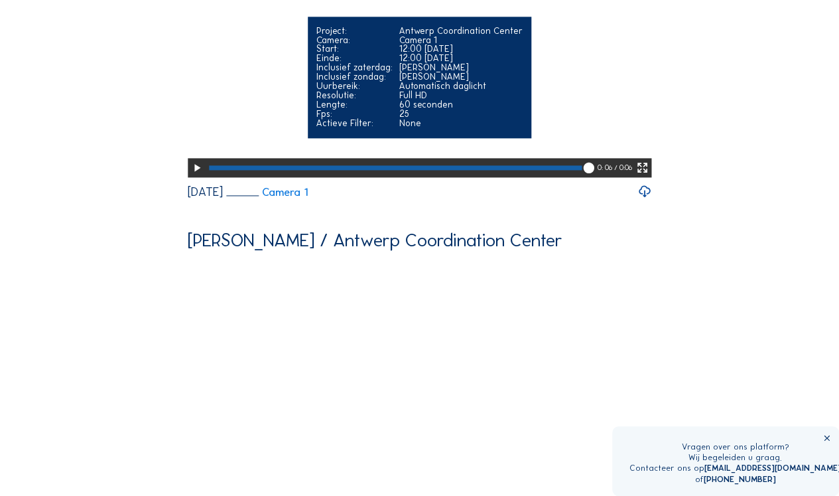 Image resolution: width=839 pixels, height=496 pixels. Describe the element at coordinates (461, 96) in the screenshot. I see `div: Full HD` at that location.